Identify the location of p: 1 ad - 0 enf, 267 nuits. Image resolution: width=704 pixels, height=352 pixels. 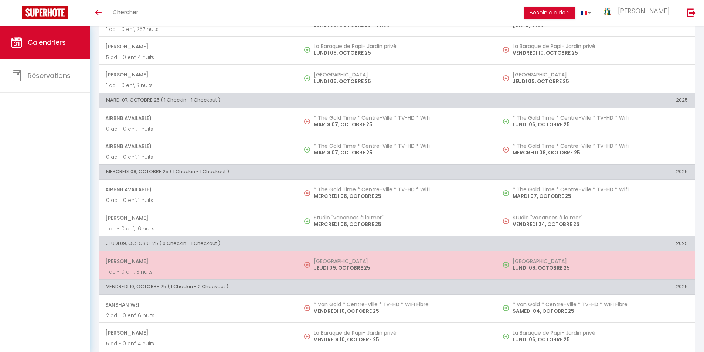
(198, 29).